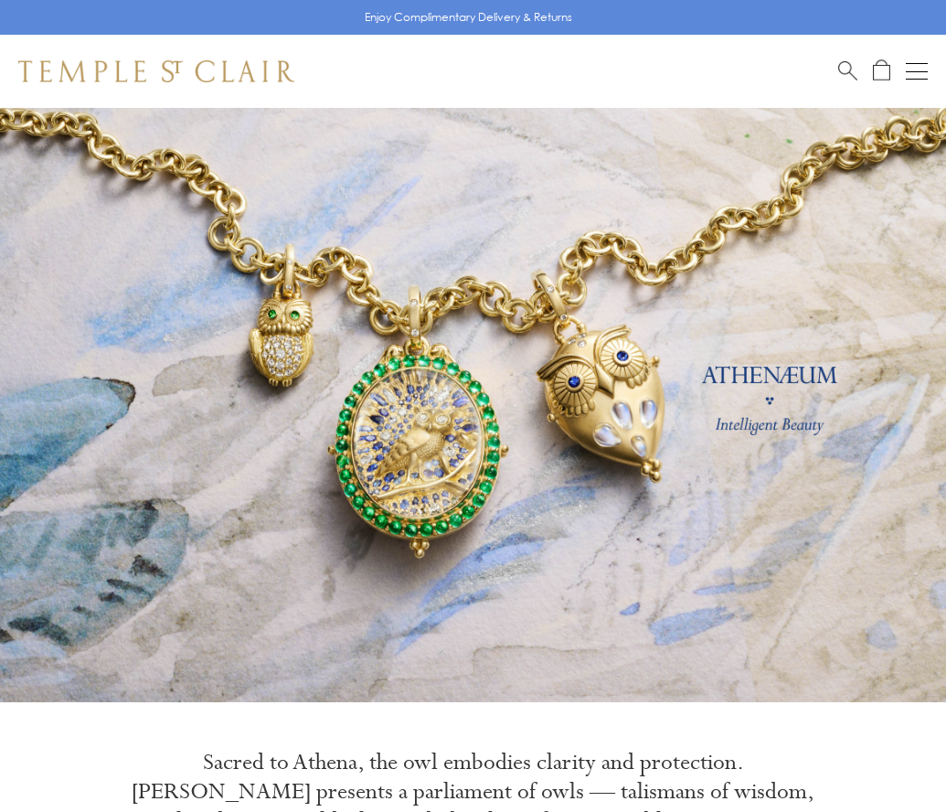  What do you see at coordinates (468, 17) in the screenshot?
I see `p: Enjoy Complimentary Delivery & Returns` at bounding box center [468, 17].